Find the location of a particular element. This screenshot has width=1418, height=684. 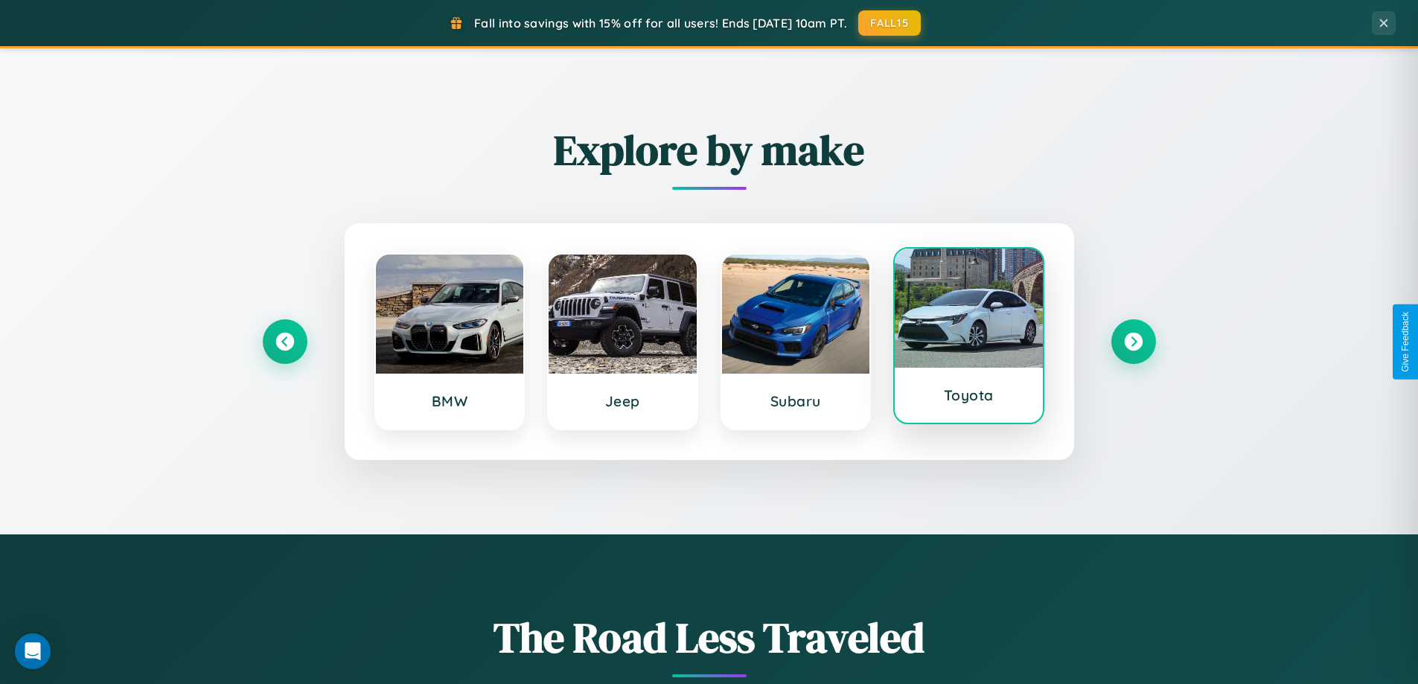

h3: BMW is located at coordinates (450, 401).